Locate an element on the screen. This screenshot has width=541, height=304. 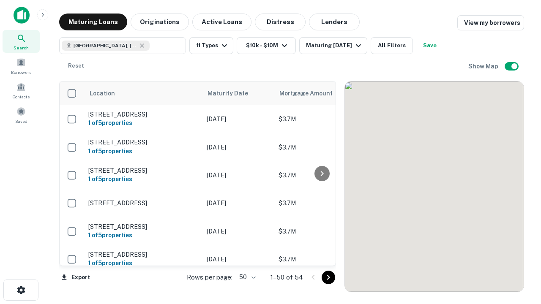
a: Search is located at coordinates (21, 41).